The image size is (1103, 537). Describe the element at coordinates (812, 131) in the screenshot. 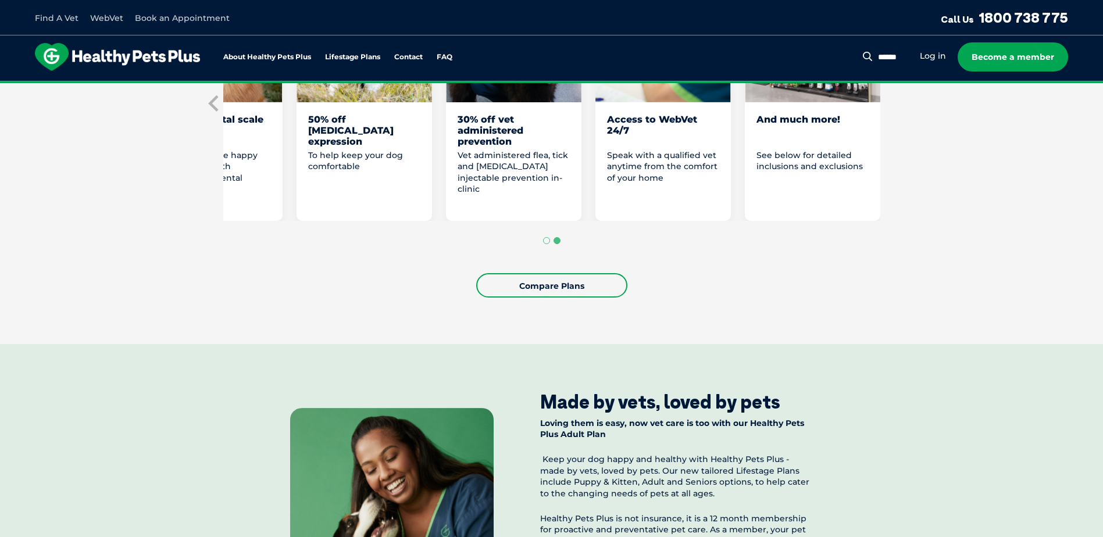

I see `div: And much more!` at that location.